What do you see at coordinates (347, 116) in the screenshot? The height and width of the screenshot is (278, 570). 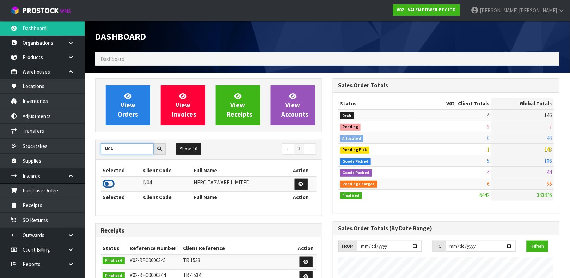 I see `span: Draft` at bounding box center [347, 116].